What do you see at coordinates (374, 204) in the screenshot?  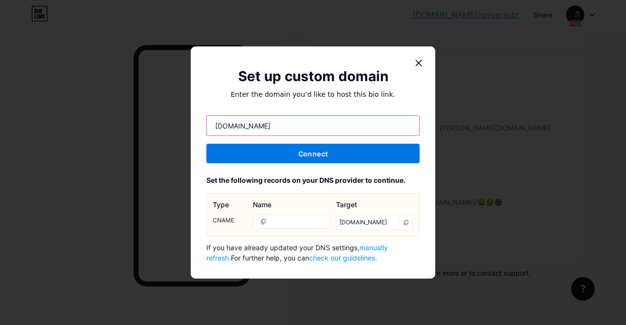 I see `div: Target` at bounding box center [374, 204].